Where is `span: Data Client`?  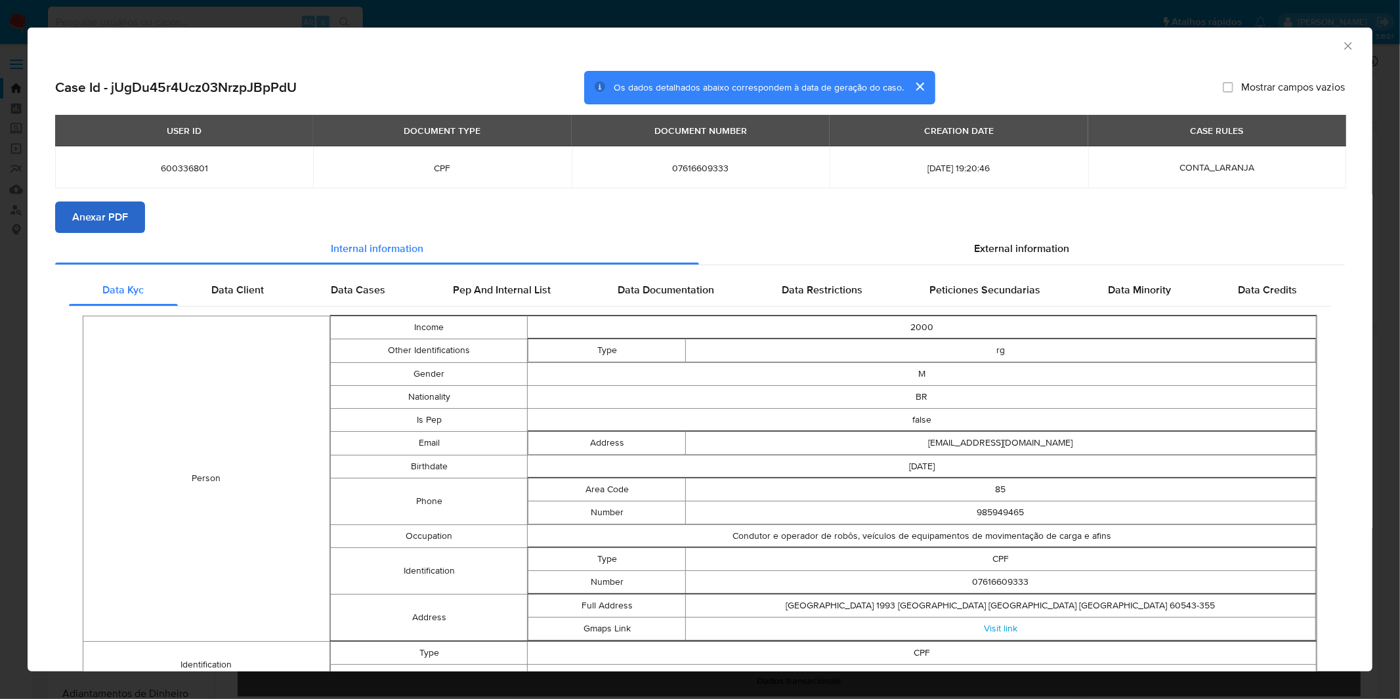 span: Data Client is located at coordinates (238, 289).